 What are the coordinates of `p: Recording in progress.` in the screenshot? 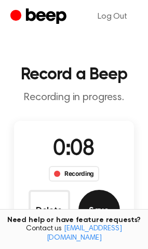 It's located at (74, 98).